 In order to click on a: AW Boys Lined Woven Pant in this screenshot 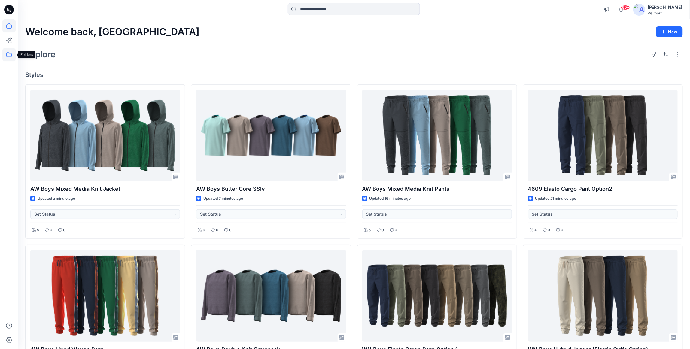, I will do `click(105, 296)`.